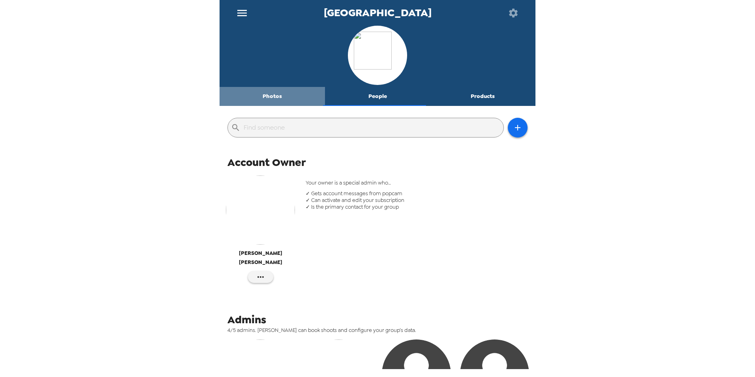 The width and height of the screenshot is (755, 377). What do you see at coordinates (483, 96) in the screenshot?
I see `button: Products` at bounding box center [483, 96].